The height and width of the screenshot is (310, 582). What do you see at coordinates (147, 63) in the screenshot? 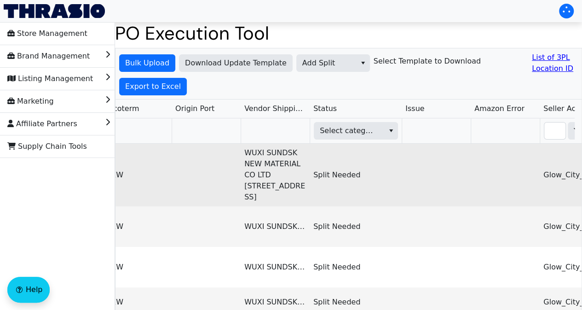
I see `span: Bulk Upload` at bounding box center [147, 63].